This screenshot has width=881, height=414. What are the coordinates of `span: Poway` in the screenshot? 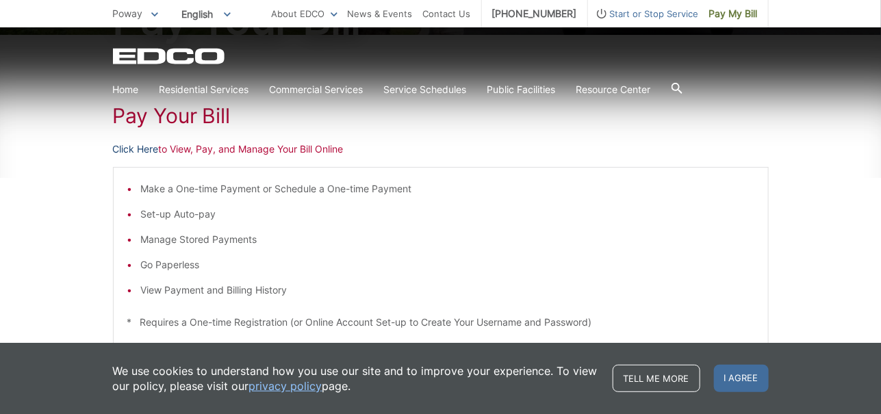 It's located at (128, 13).